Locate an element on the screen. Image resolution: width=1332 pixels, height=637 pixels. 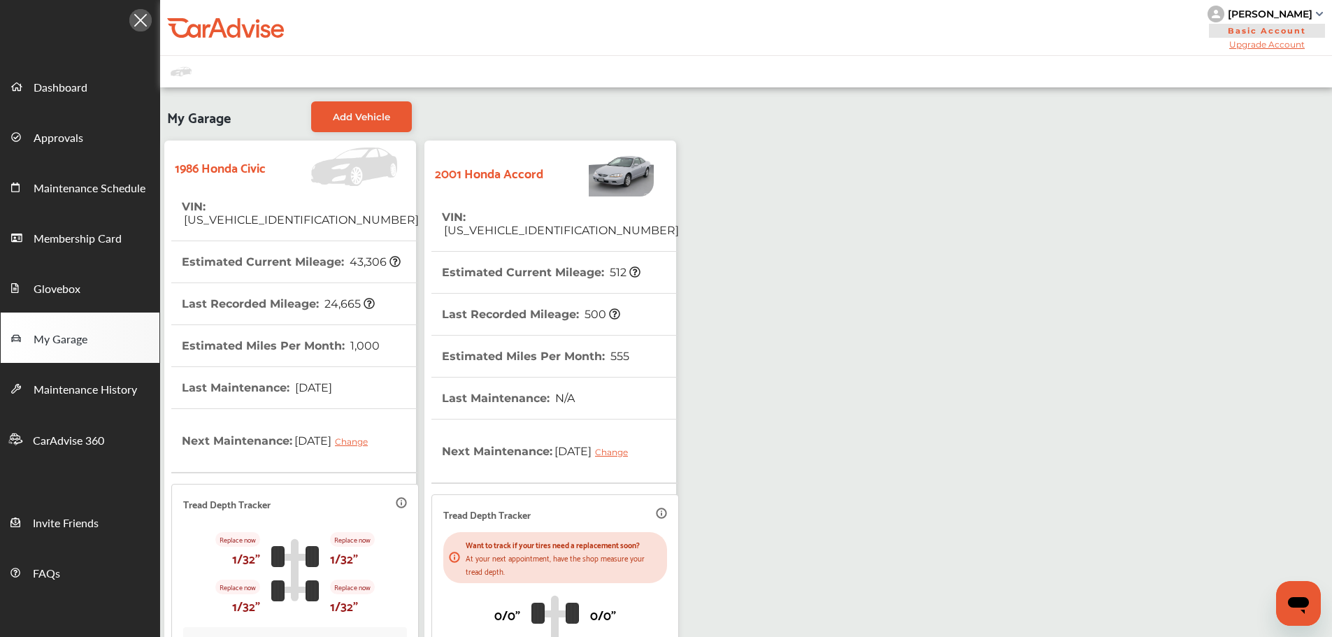
span: FAQs is located at coordinates (46, 574).